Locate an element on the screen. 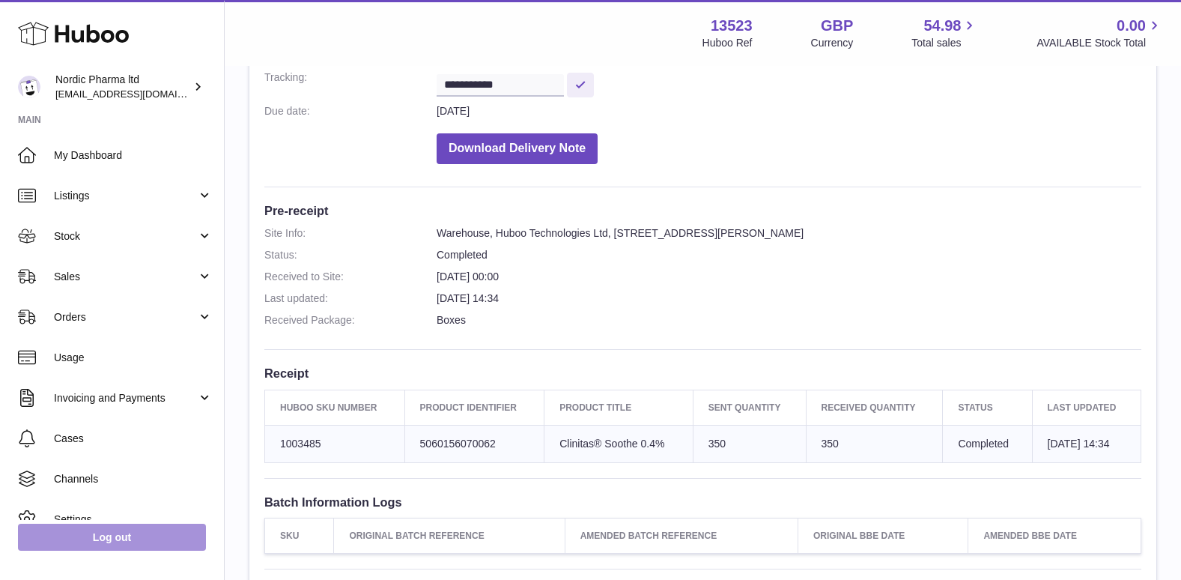 This screenshot has height=580, width=1181. a: Log out is located at coordinates (112, 537).